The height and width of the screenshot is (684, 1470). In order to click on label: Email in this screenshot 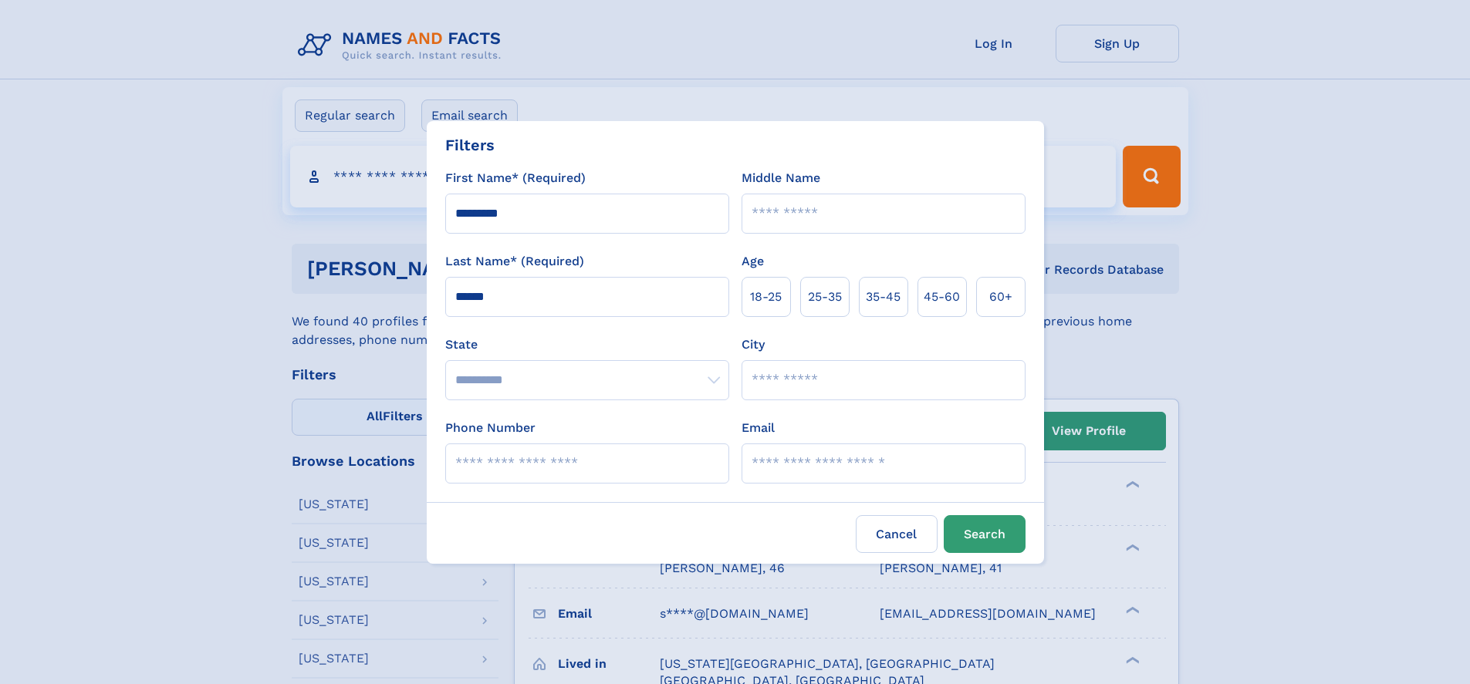, I will do `click(758, 428)`.